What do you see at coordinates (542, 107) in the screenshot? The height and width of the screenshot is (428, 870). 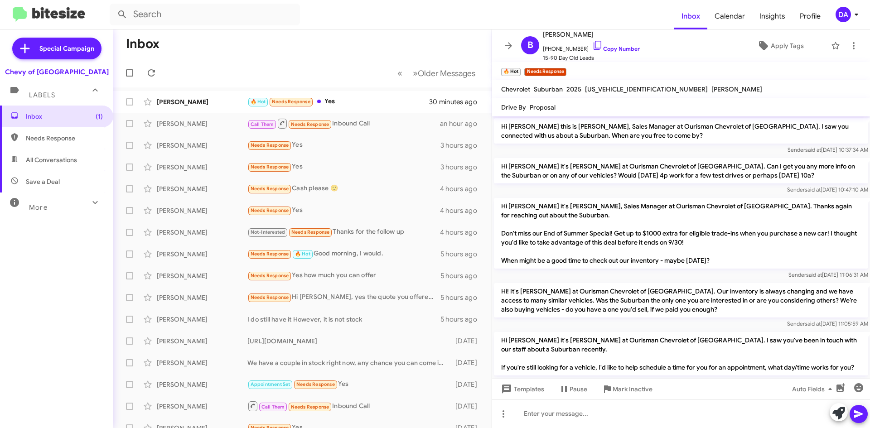 I see `span: Proposal` at bounding box center [542, 107].